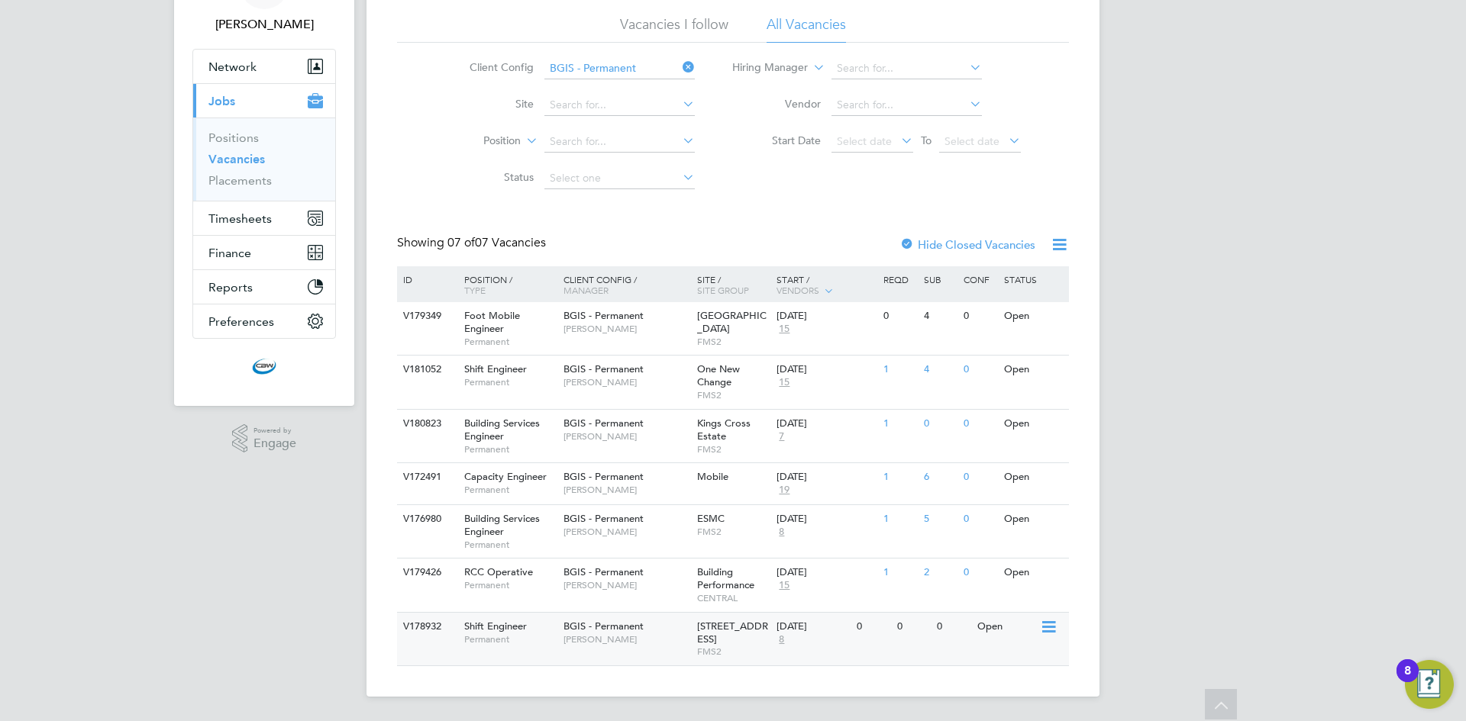  Describe the element at coordinates (940, 279) in the screenshot. I see `div: Sub` at that location.